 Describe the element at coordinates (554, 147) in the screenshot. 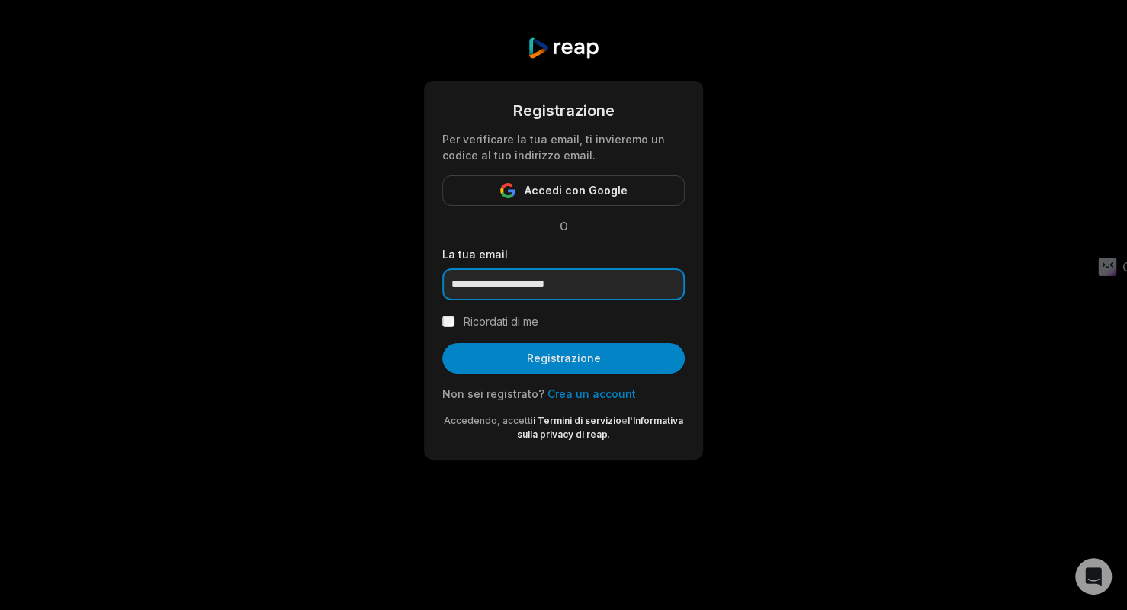

I see `font: Per verificare la tua email, ti invieremo un codice al tuo indirizzo email.` at that location.